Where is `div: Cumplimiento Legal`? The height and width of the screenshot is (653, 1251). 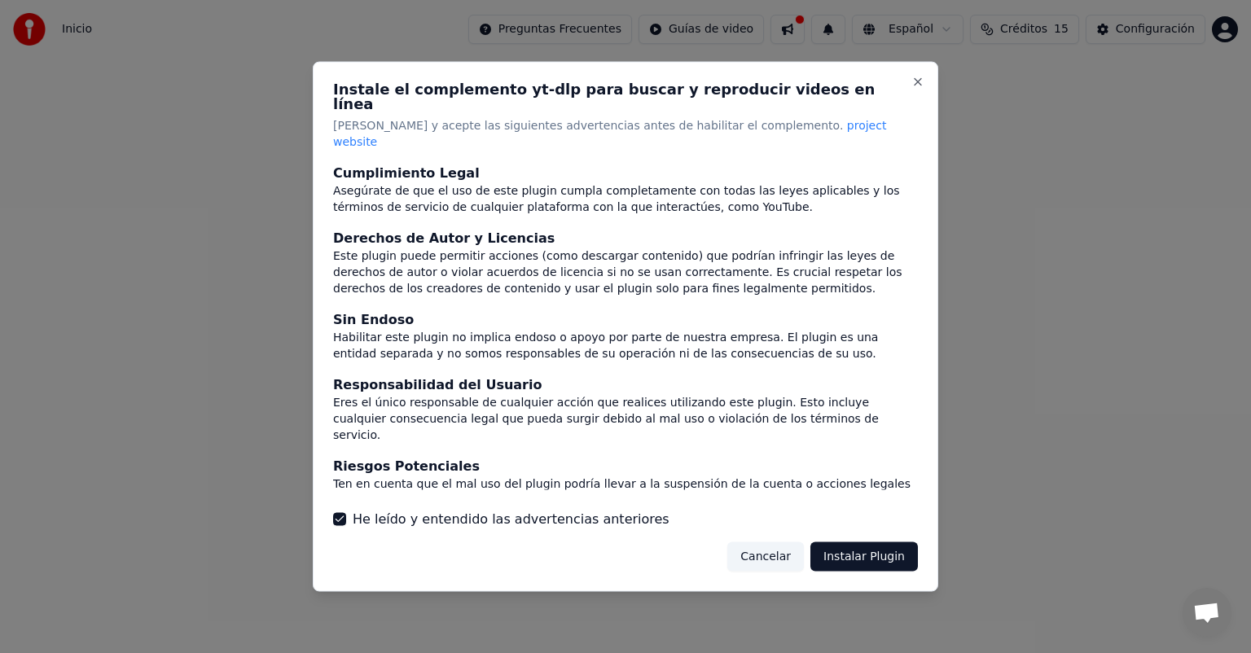
div: Cumplimiento Legal is located at coordinates (626, 173).